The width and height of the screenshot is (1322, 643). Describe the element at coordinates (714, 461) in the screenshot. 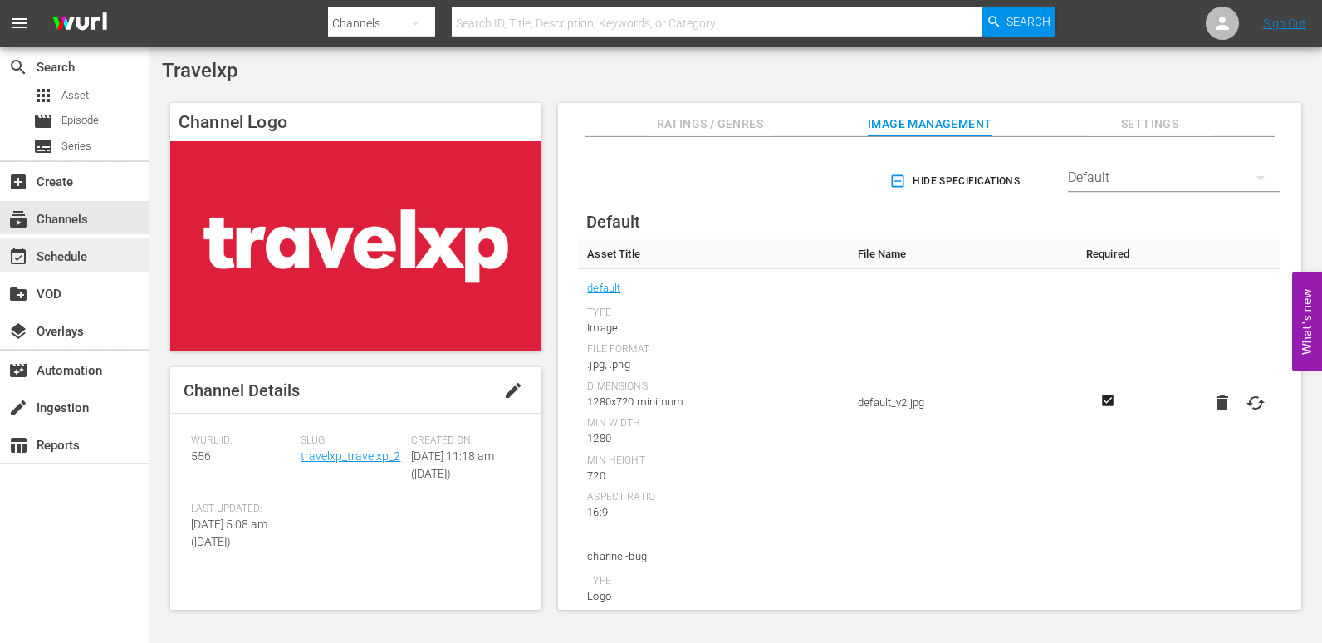

I see `div: Min Height` at that location.